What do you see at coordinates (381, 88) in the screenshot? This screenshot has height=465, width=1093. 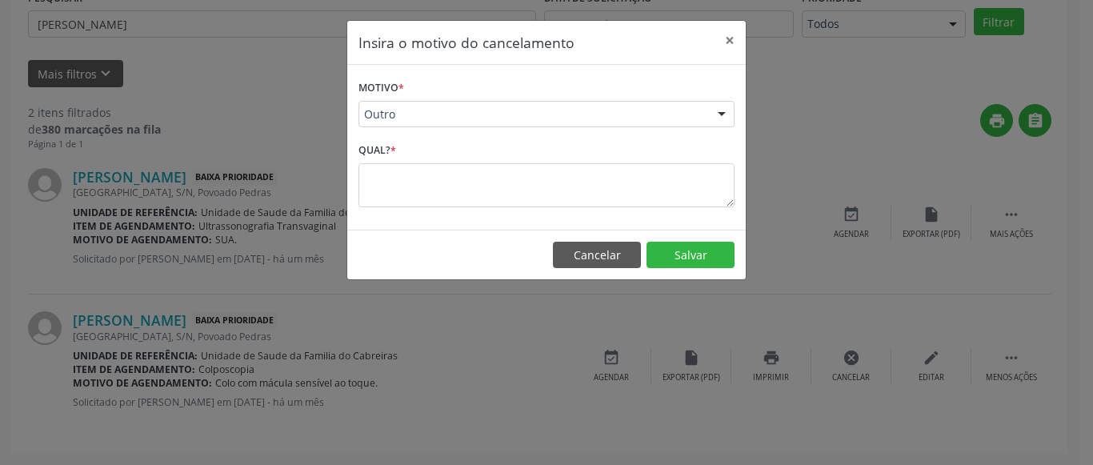 I see `label: Motivo` at bounding box center [381, 88].